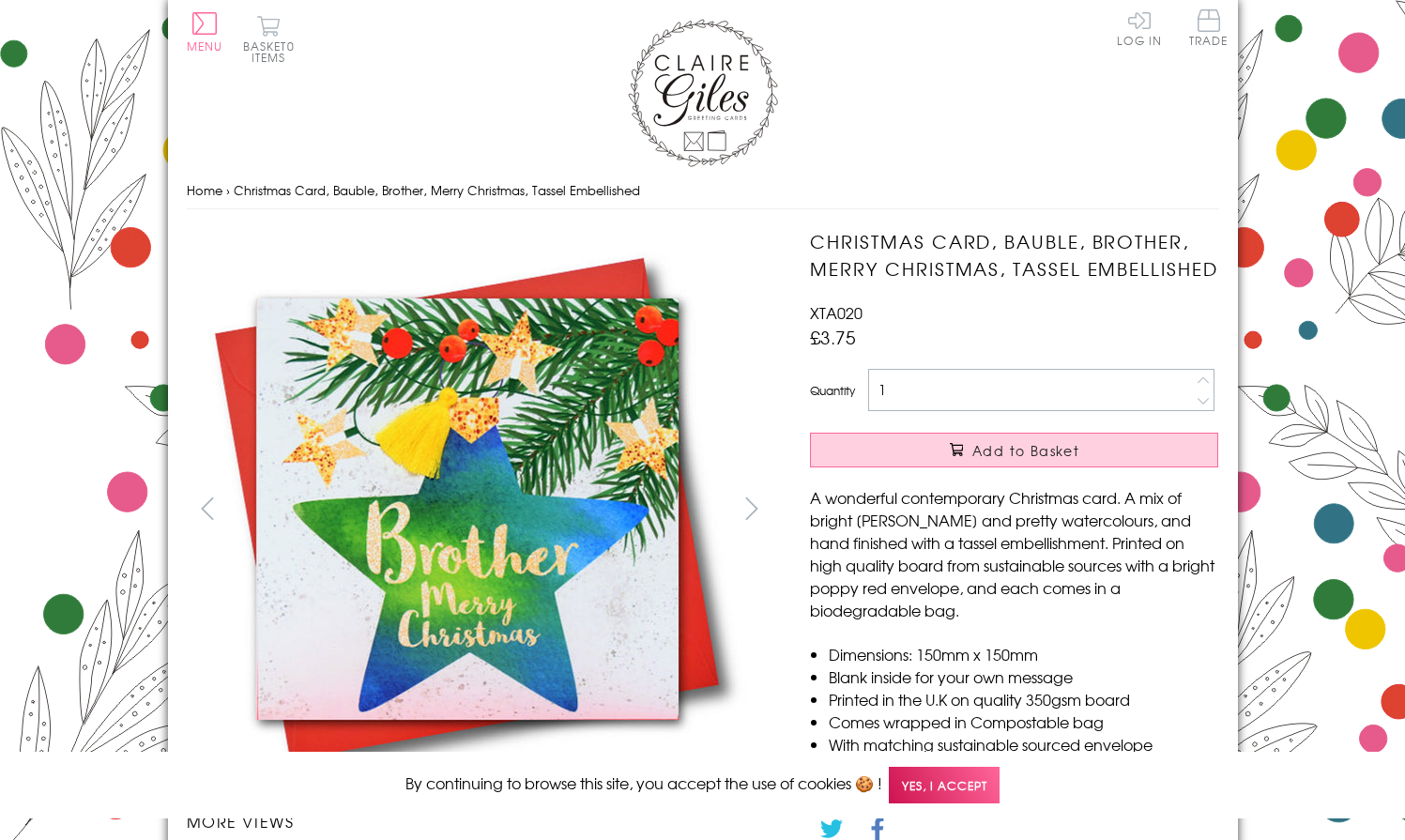 The width and height of the screenshot is (1405, 840). Describe the element at coordinates (205, 32) in the screenshot. I see `button: Menu` at that location.